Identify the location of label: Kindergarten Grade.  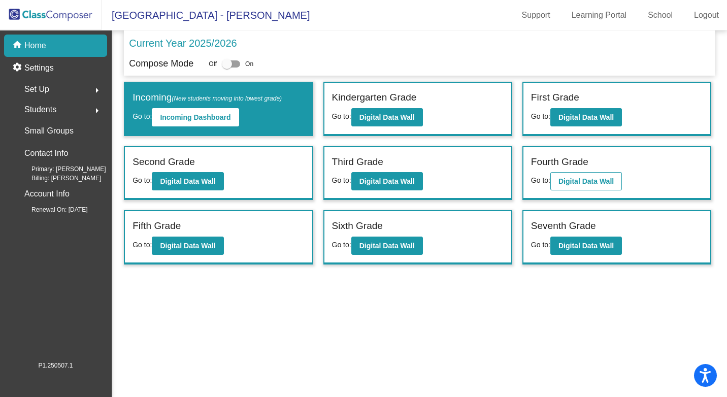
(374, 98).